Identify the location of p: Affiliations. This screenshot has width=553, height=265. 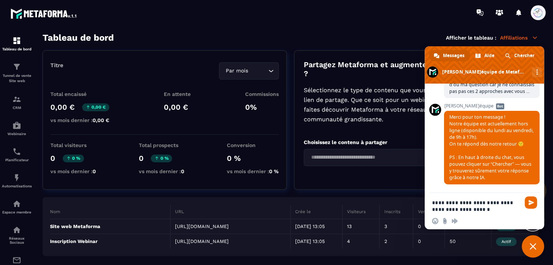
(519, 38).